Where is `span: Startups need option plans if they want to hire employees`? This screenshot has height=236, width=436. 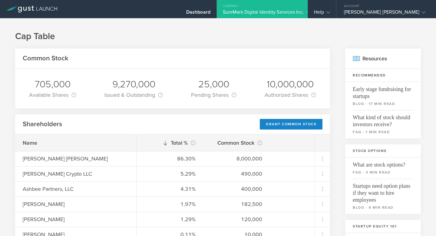 span: Startups need option plans if they want to hire employees is located at coordinates (383, 191).